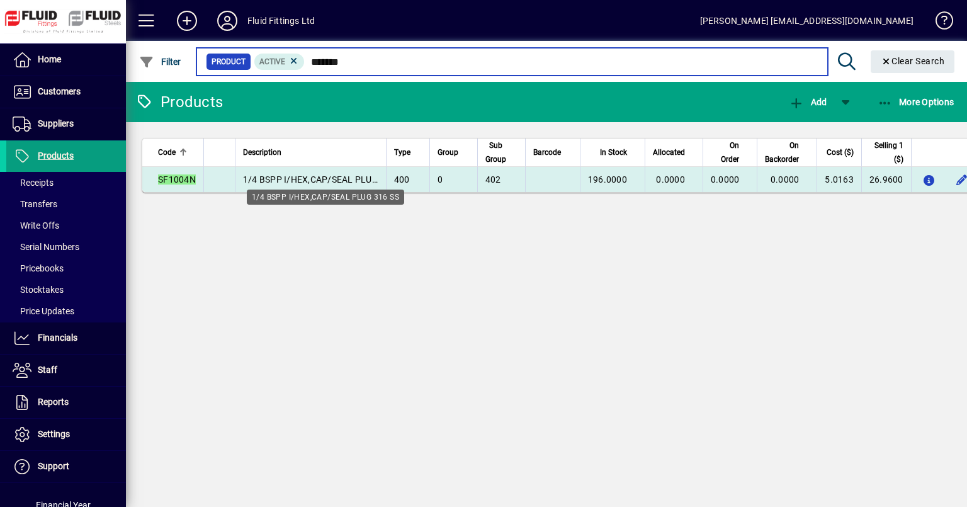 The image size is (967, 507). Describe the element at coordinates (227, 21) in the screenshot. I see `button: Profile` at that location.